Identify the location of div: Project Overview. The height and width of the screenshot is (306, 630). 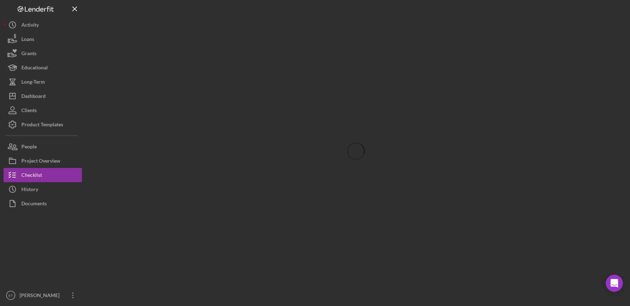
(41, 162).